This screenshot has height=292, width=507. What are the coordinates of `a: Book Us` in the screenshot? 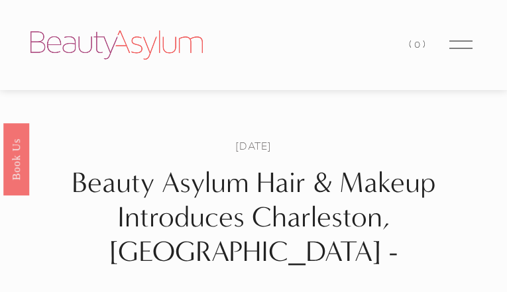 It's located at (16, 158).